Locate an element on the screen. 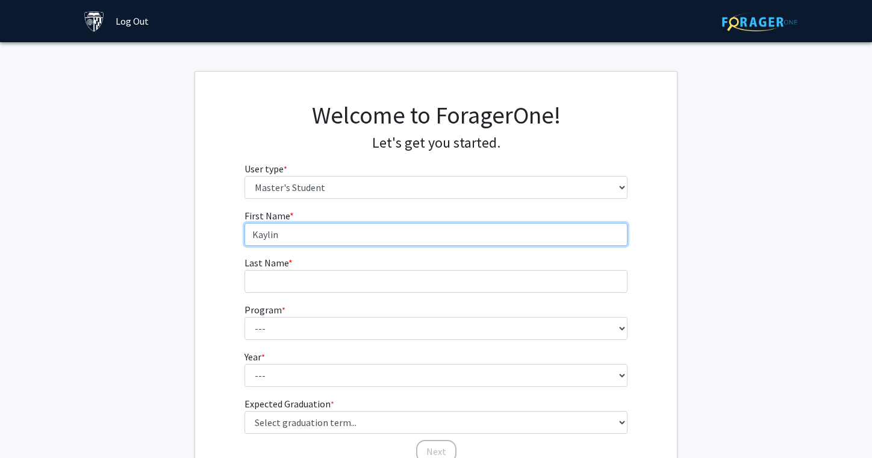 This screenshot has width=872, height=458. label: Year is located at coordinates (255, 357).